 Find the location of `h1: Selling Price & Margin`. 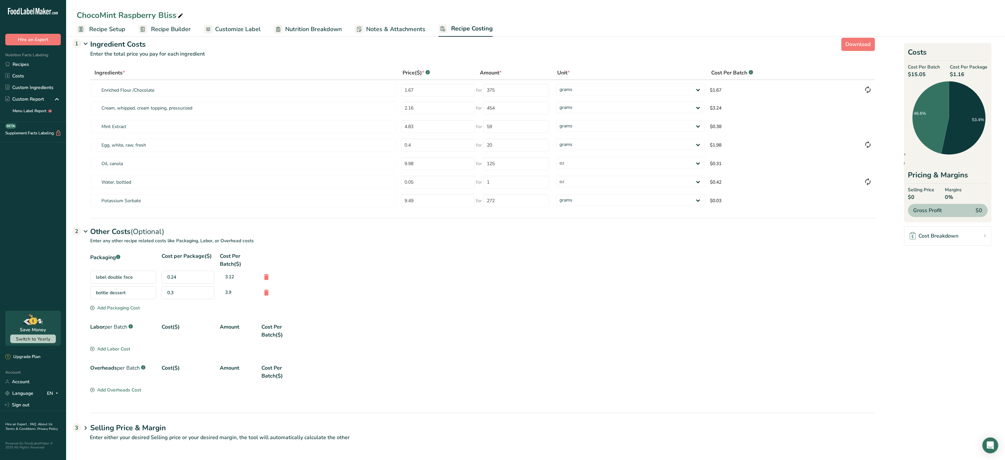

h1: Selling Price & Margin is located at coordinates (483, 428).